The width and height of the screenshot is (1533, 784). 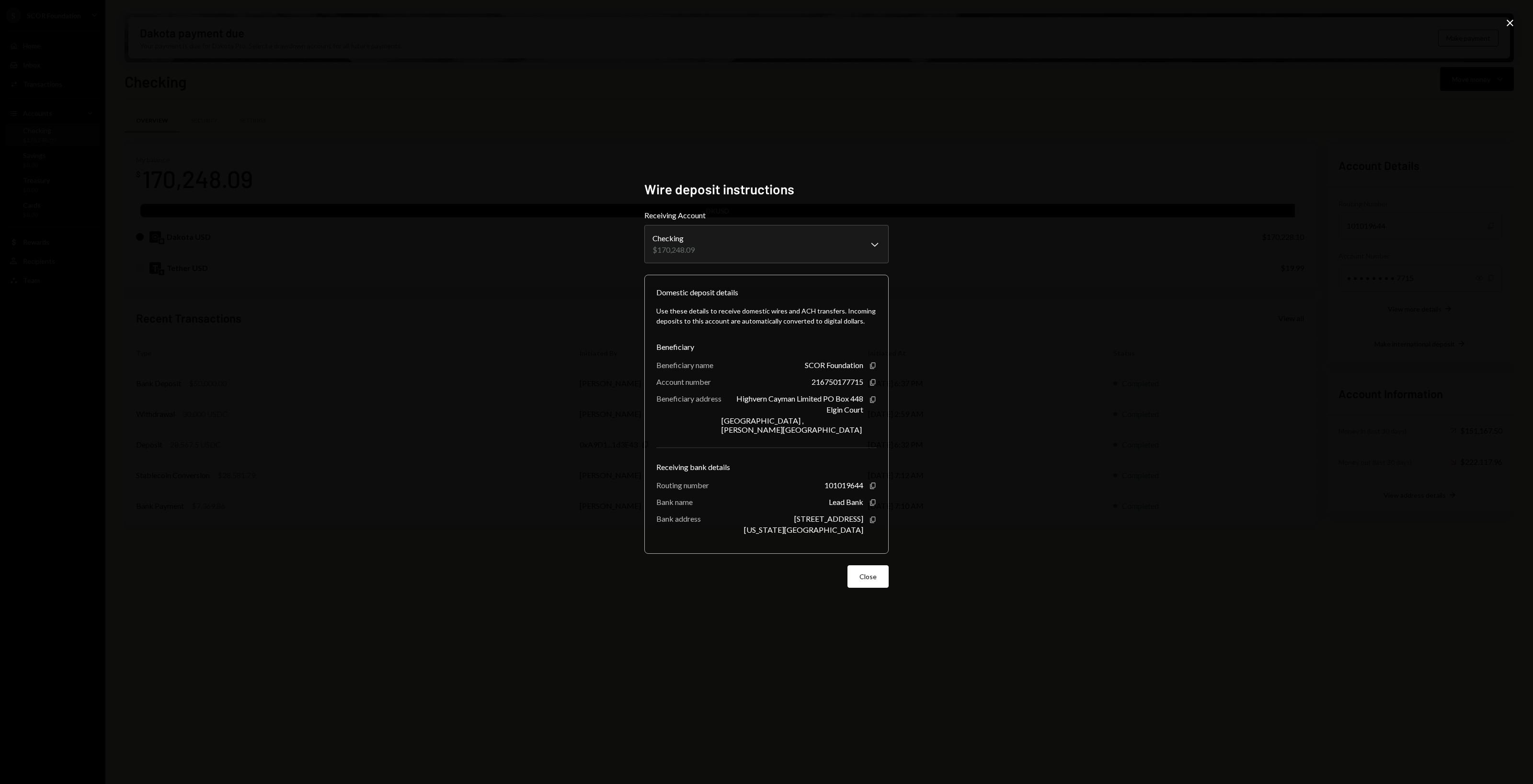 What do you see at coordinates (766, 190) in the screenshot?
I see `h2: Wire deposit instructions` at bounding box center [766, 190].